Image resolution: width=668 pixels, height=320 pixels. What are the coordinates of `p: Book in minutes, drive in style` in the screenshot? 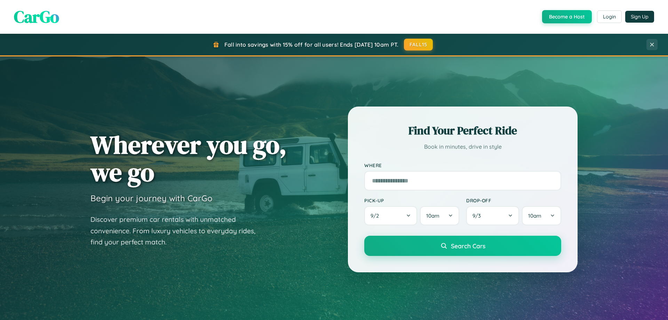 It's located at (463, 147).